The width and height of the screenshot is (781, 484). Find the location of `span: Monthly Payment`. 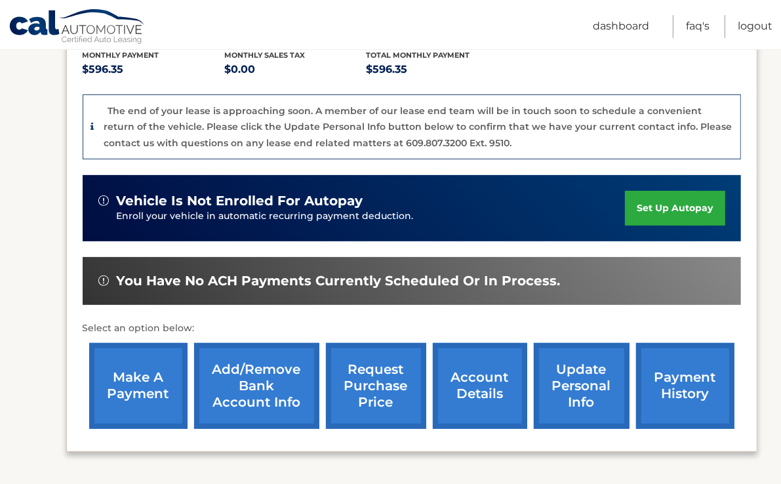

span: Monthly Payment is located at coordinates (121, 55).